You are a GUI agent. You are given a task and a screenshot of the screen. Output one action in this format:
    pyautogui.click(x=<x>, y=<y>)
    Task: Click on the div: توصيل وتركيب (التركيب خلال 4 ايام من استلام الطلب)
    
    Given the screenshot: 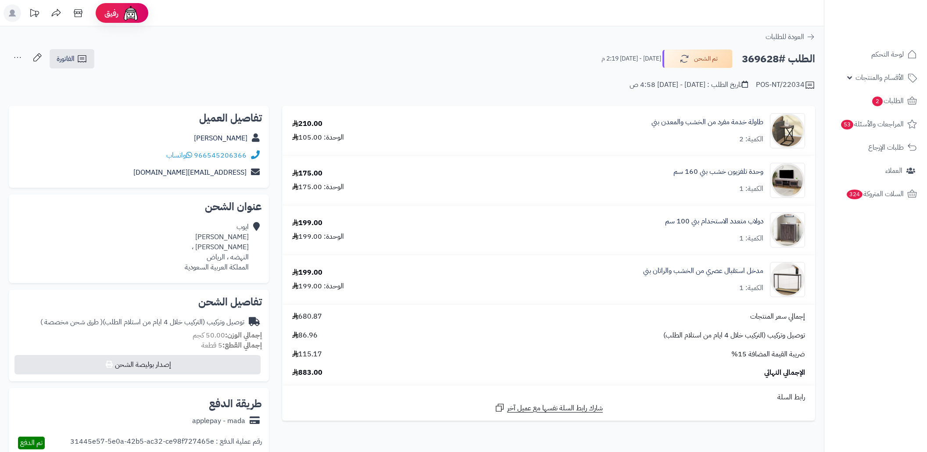 What is the action you would take?
    pyautogui.click(x=142, y=322)
    